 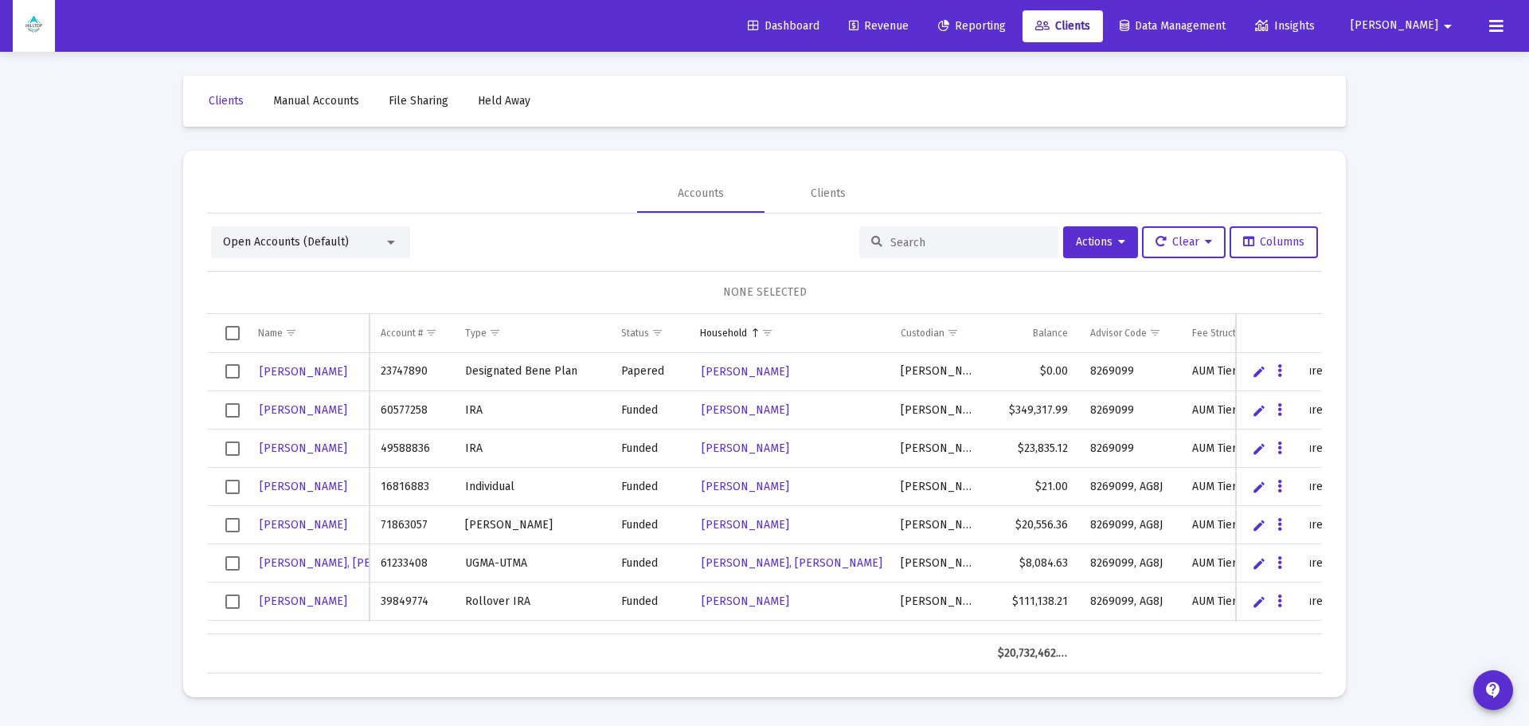 I want to click on td: Column Household, so click(x=789, y=333).